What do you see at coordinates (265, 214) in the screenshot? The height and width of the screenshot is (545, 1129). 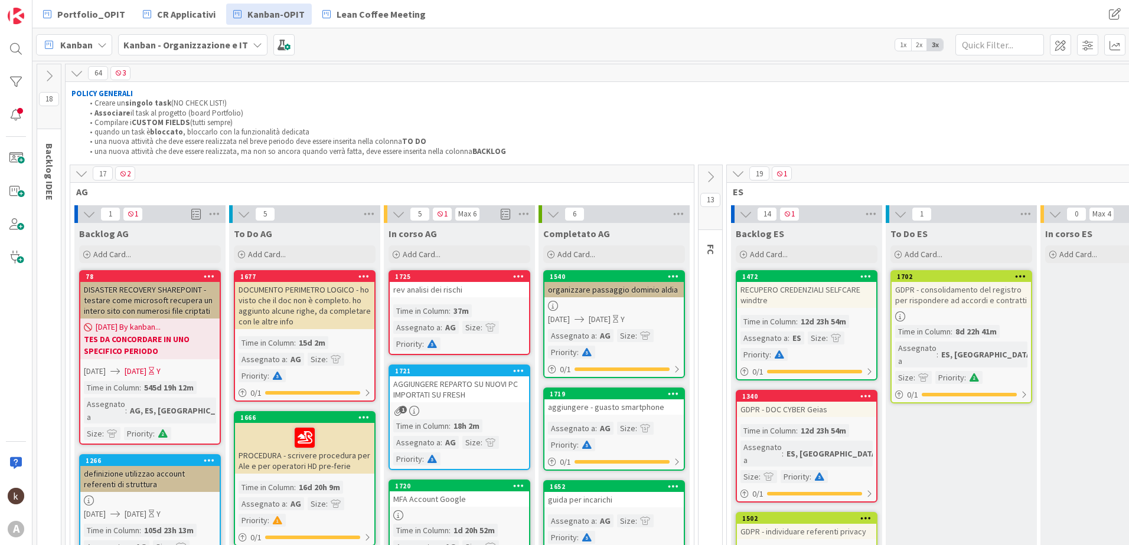 I see `span: 5` at bounding box center [265, 214].